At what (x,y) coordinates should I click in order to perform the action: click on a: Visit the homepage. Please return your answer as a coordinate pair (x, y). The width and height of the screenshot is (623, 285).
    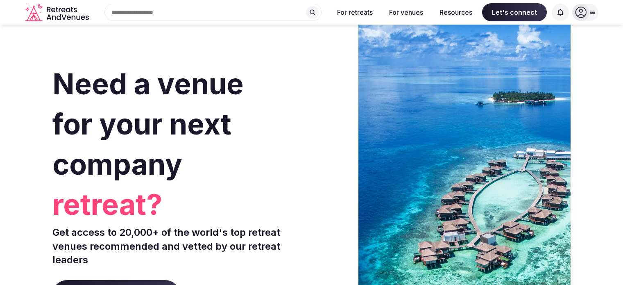
    Looking at the image, I should click on (58, 12).